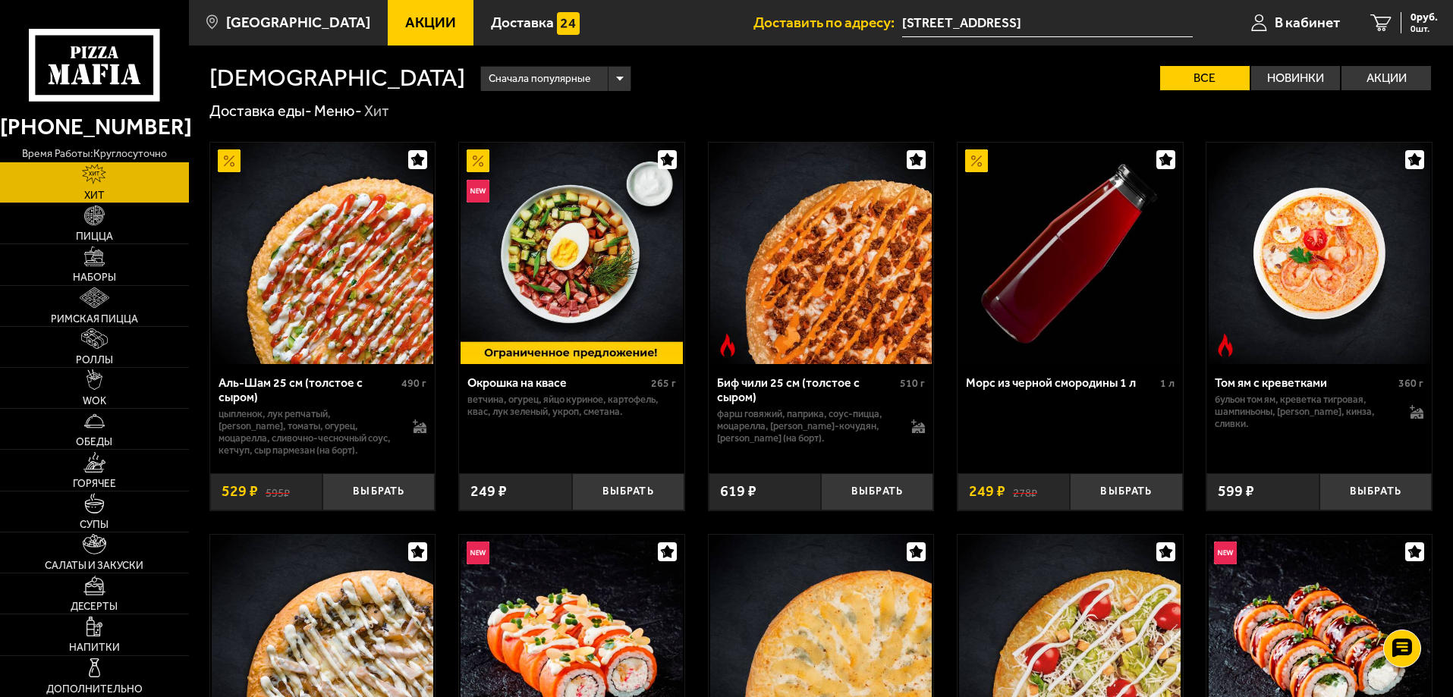 The image size is (1453, 697). I want to click on a: Доставка еды-, so click(260, 111).